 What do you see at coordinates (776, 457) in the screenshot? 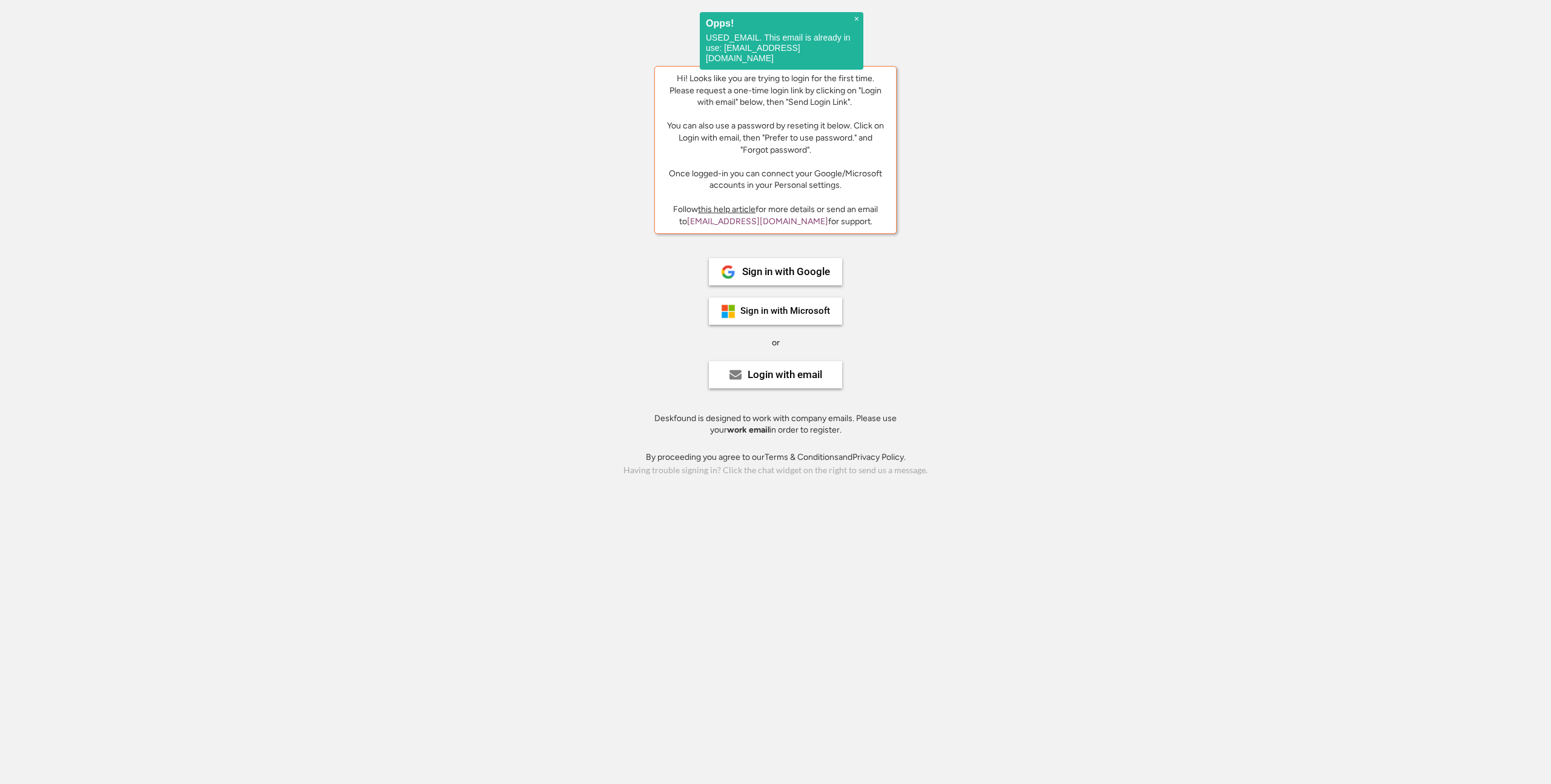
I see `div: By proceeding you agree to our and` at bounding box center [776, 457].